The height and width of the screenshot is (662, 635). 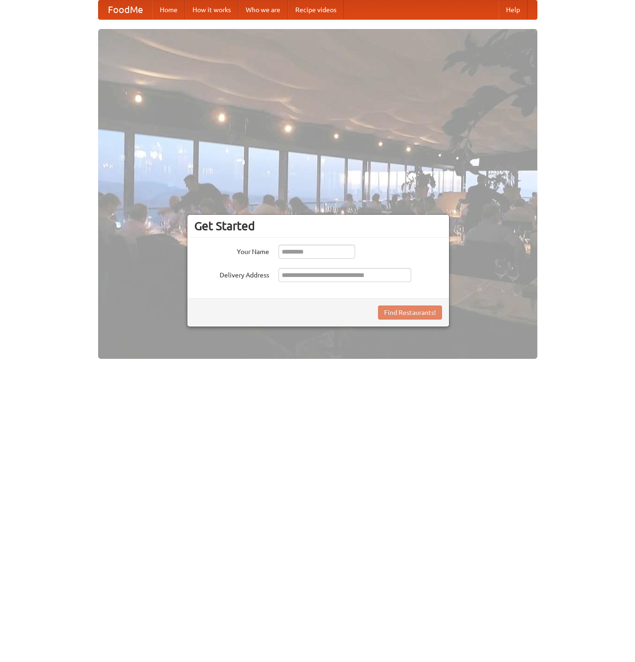 I want to click on h3: Get Started, so click(x=318, y=226).